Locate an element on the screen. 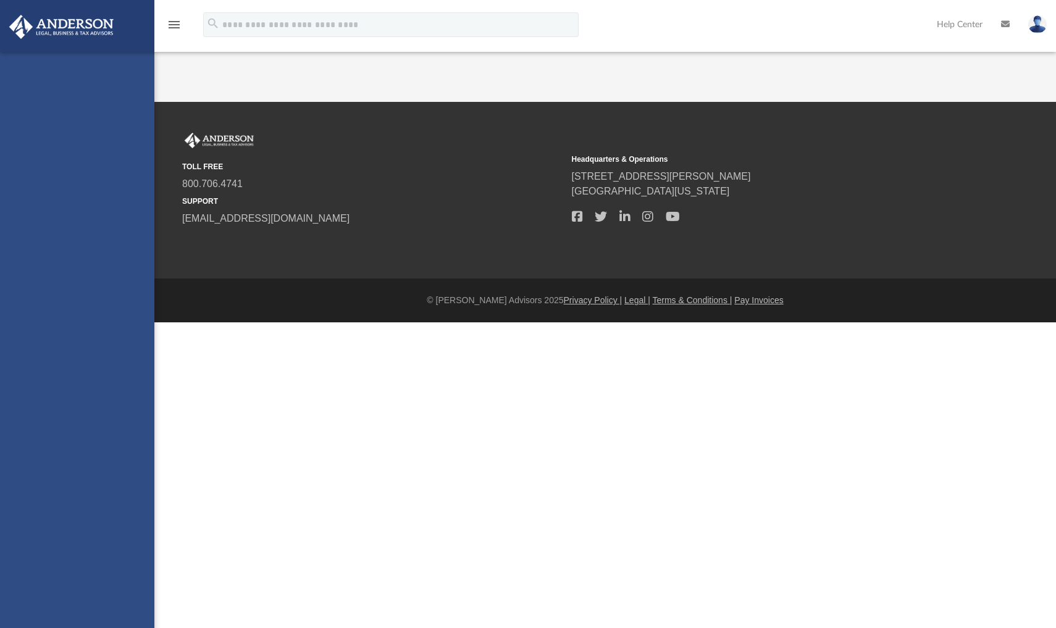 The width and height of the screenshot is (1056, 628). img: User Pic is located at coordinates (1037, 24).